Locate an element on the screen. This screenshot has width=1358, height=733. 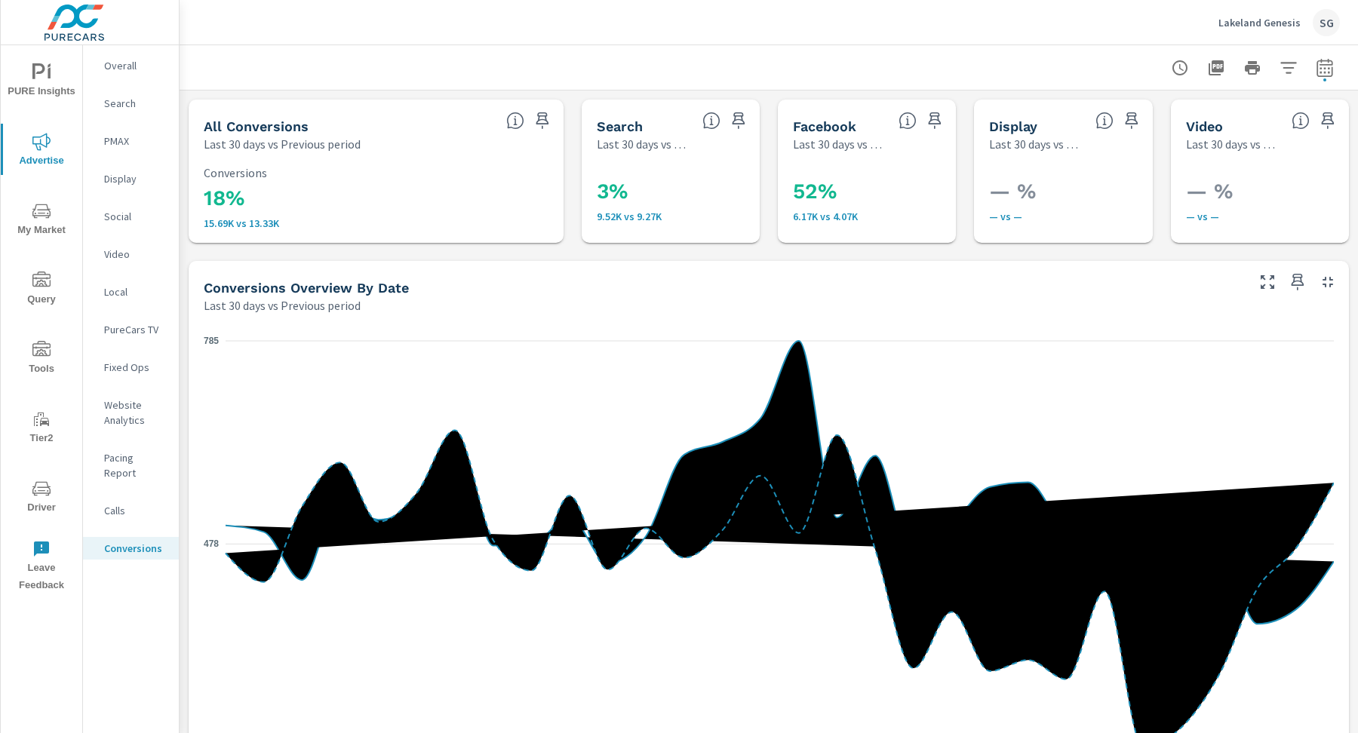
div: Website Analytics is located at coordinates (131, 413).